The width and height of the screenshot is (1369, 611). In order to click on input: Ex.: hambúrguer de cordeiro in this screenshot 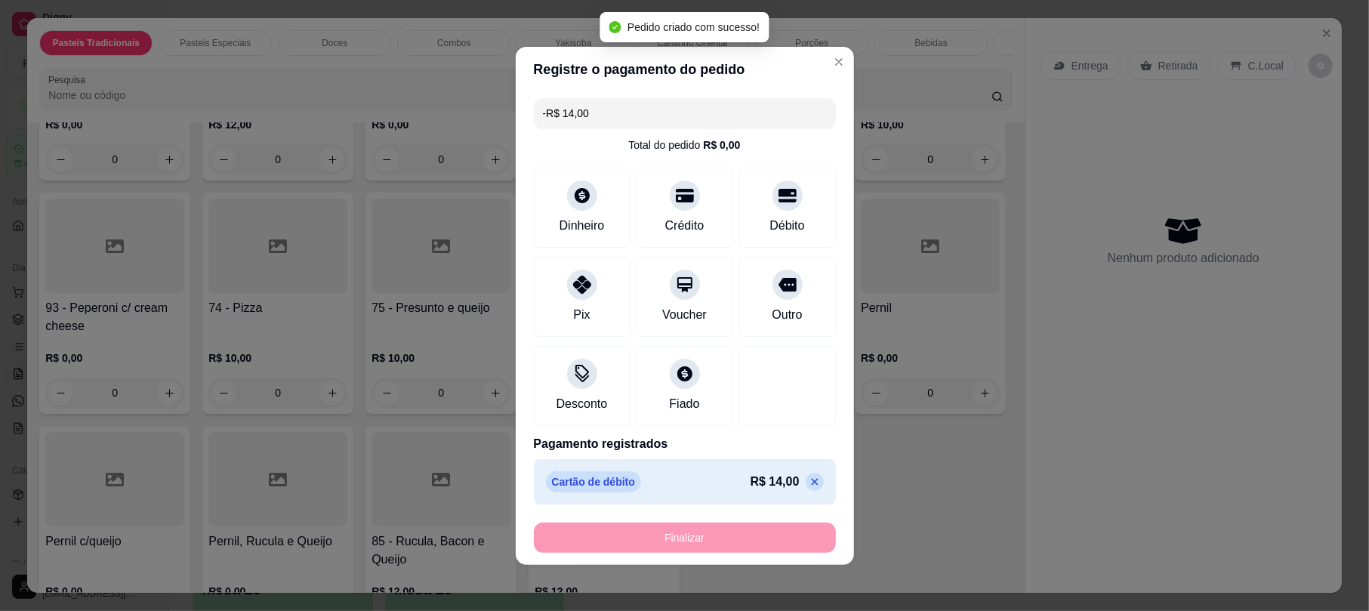, I will do `click(685, 113)`.